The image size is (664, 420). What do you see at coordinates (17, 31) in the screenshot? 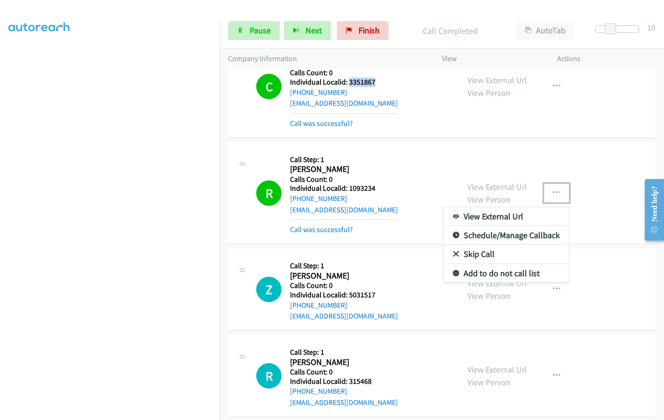
I see `div: Need help?` at bounding box center [17, 31].